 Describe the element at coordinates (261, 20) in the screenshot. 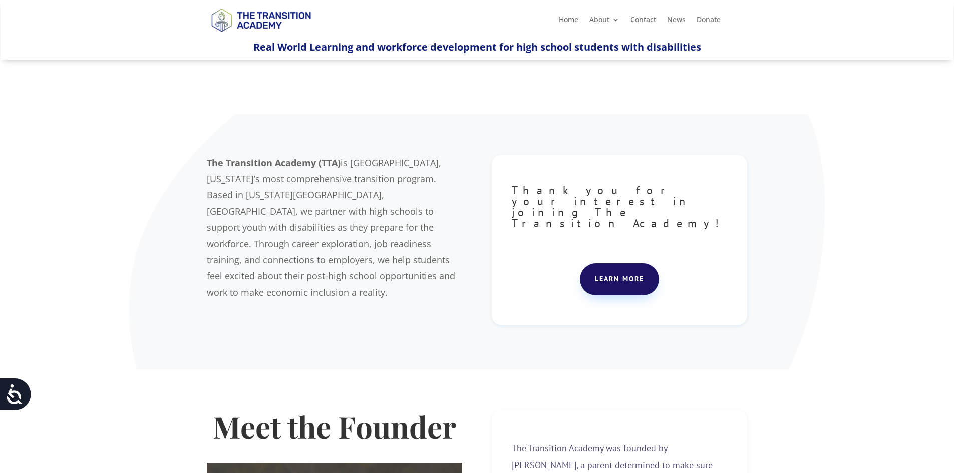

I see `img: TTA Brand_TTA Primary Logo_Horizontal_Light BG` at that location.